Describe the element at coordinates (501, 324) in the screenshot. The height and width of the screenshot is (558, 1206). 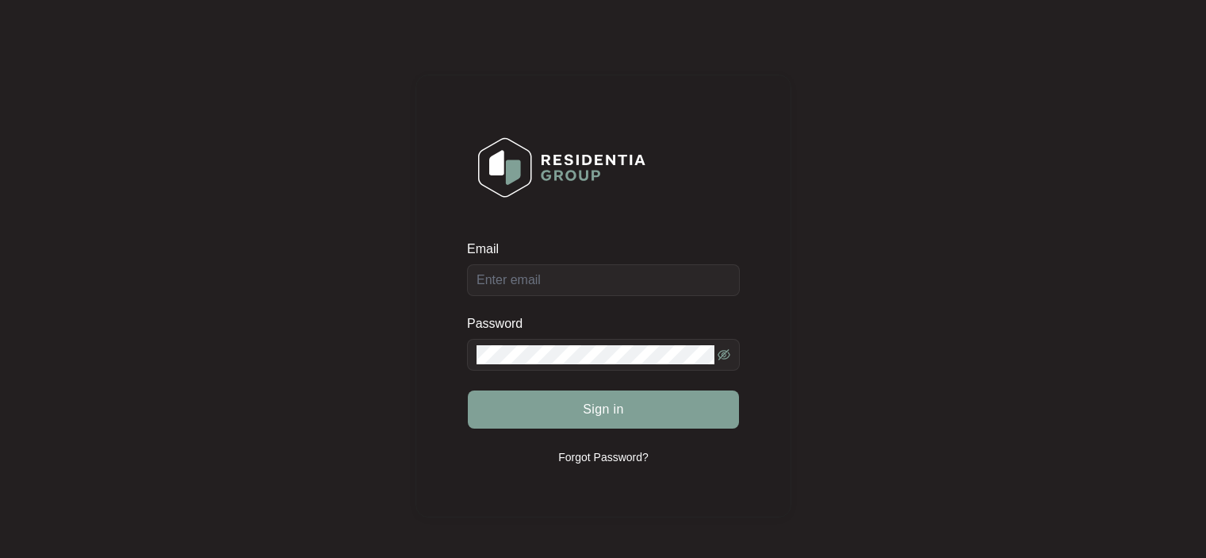
I see `label: Password` at that location.